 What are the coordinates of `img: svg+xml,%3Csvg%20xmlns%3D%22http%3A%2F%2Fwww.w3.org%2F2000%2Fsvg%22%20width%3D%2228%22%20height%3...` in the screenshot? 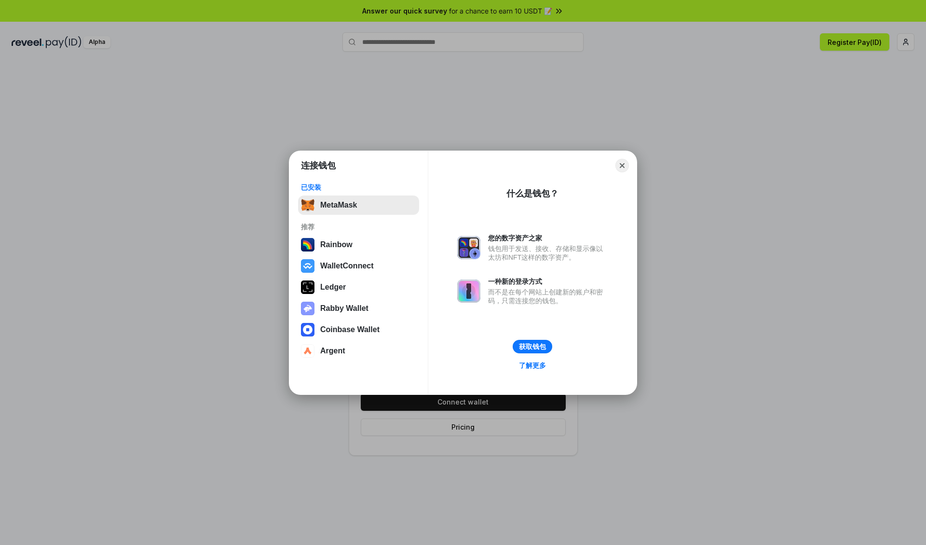 It's located at (308, 287).